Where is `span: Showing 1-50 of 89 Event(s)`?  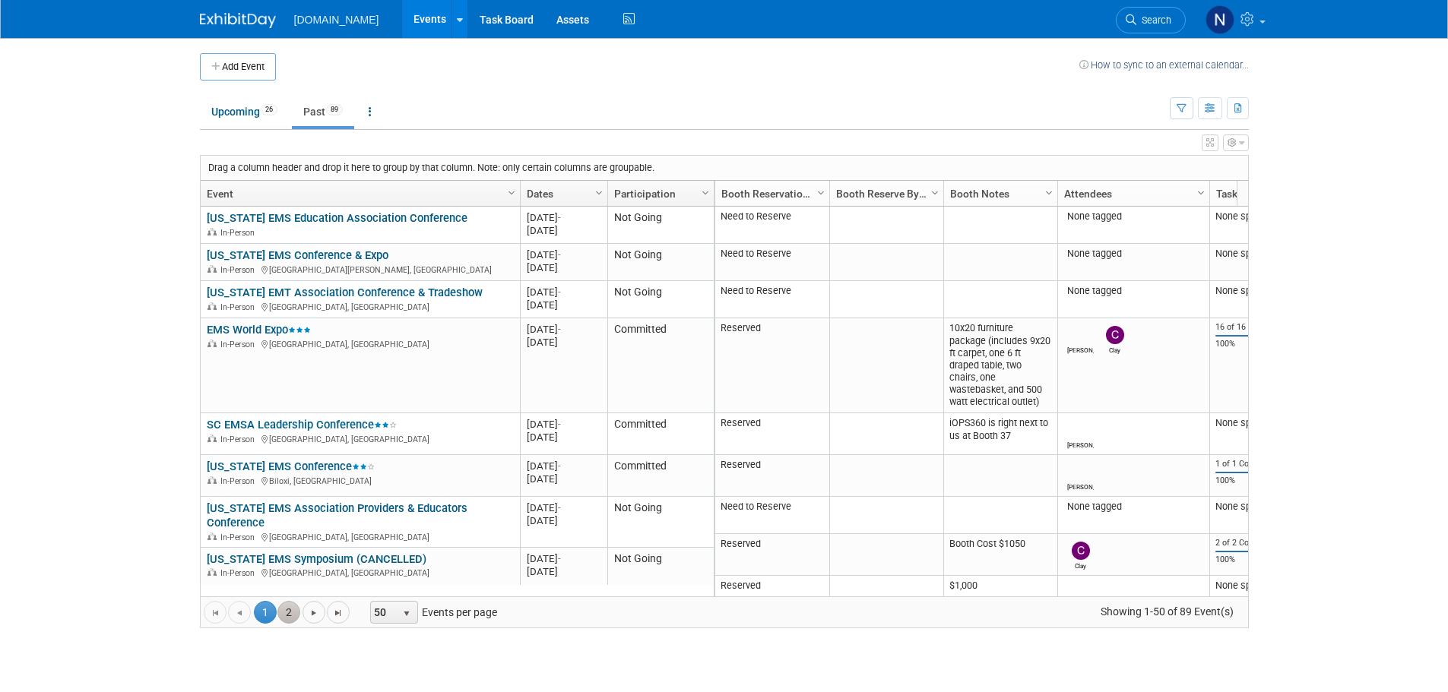 span: Showing 1-50 of 89 Event(s) is located at coordinates (1167, 612).